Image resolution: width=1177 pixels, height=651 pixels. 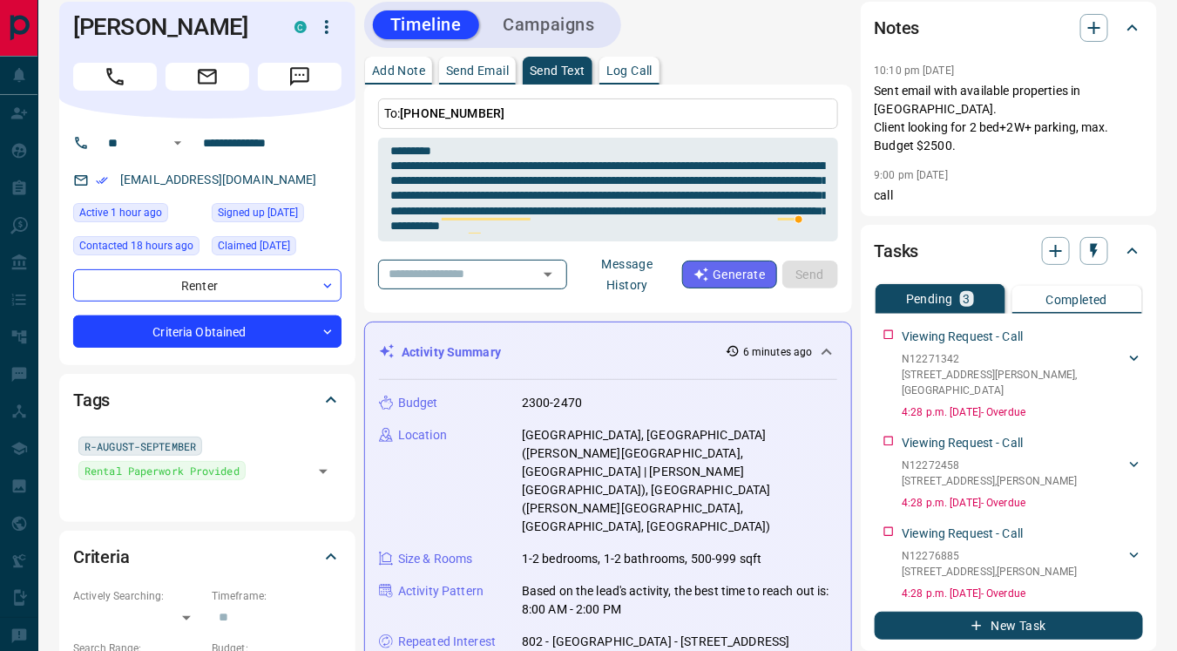 I want to click on p: Timeframe:, so click(x=276, y=596).